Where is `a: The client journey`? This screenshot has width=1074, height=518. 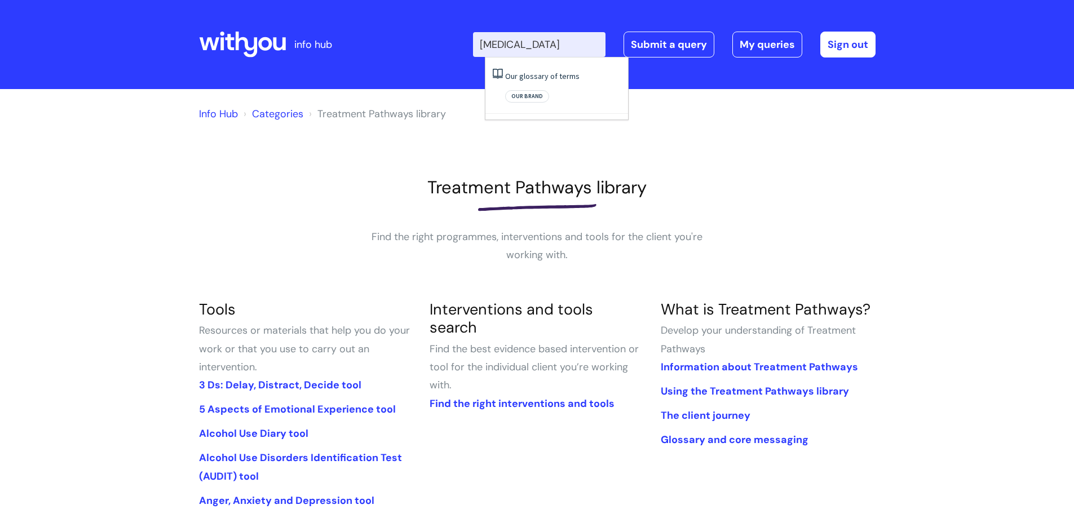 a: The client journey is located at coordinates (706, 416).